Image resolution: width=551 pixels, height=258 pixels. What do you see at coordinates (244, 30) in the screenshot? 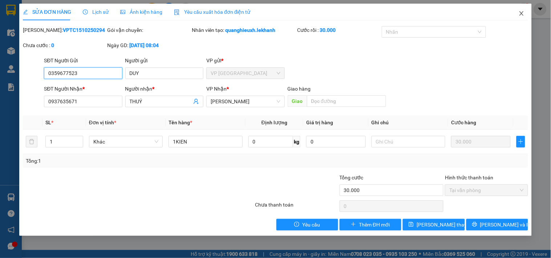
I see `div: Nhân viên tạo:` at bounding box center [244, 30].